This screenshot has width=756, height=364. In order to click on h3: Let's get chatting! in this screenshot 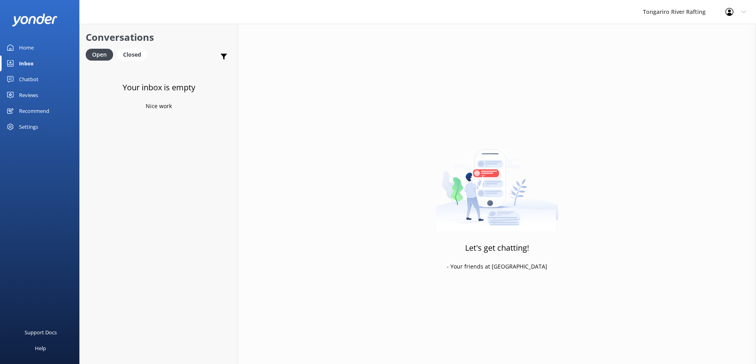, I will do `click(497, 248)`.